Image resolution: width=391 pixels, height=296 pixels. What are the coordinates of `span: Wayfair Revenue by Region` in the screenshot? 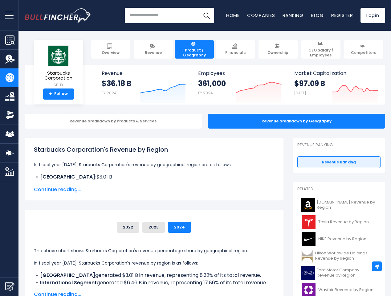 It's located at (346, 289).